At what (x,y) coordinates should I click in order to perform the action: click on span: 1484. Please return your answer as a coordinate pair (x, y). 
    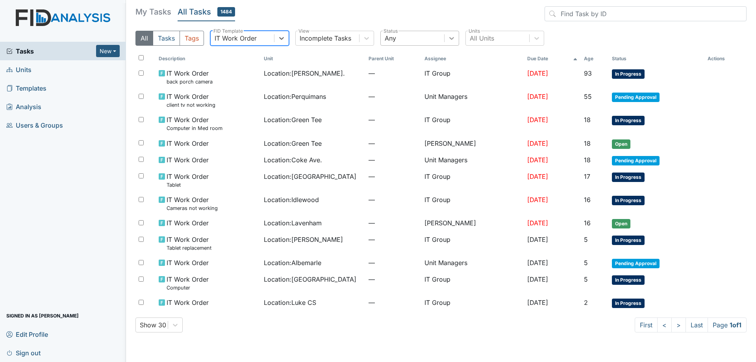
    Looking at the image, I should click on (226, 12).